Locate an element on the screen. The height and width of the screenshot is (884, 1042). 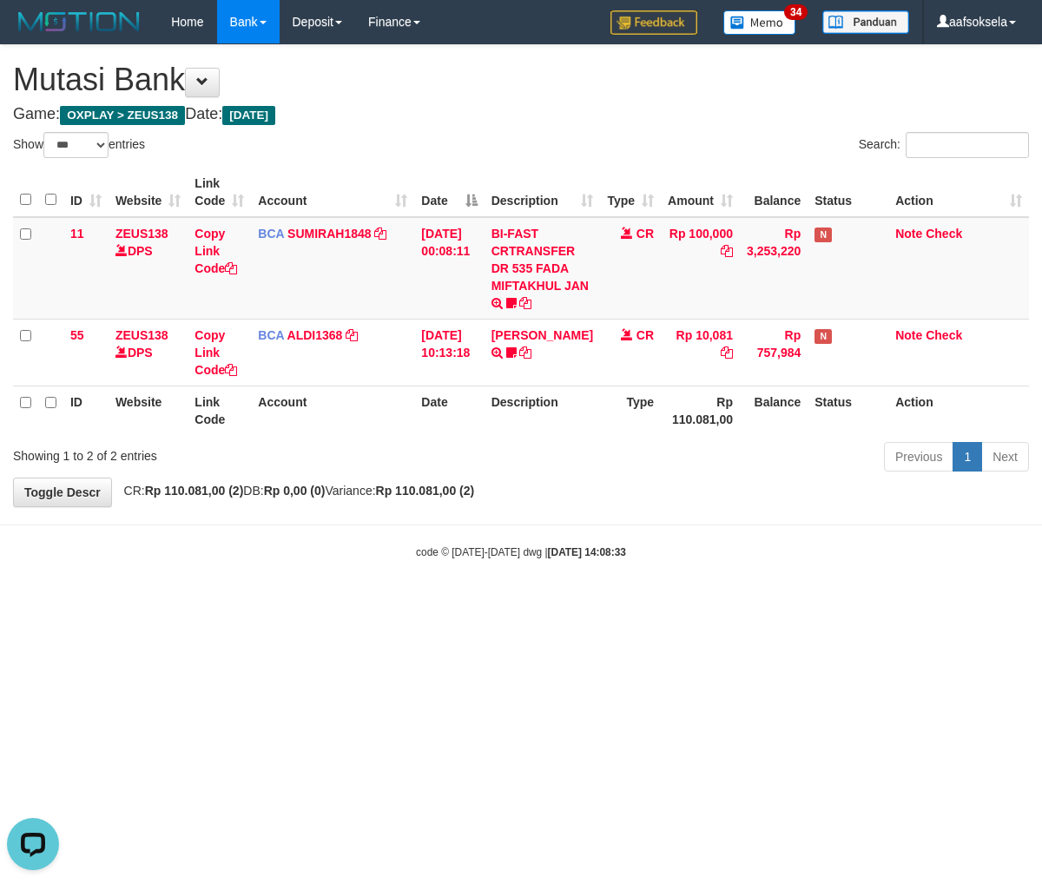
img: Feedback.jpg is located at coordinates (654, 23).